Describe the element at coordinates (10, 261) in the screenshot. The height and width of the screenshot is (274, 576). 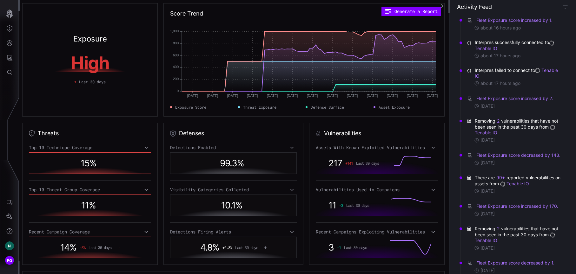
I see `span: FO` at that location.